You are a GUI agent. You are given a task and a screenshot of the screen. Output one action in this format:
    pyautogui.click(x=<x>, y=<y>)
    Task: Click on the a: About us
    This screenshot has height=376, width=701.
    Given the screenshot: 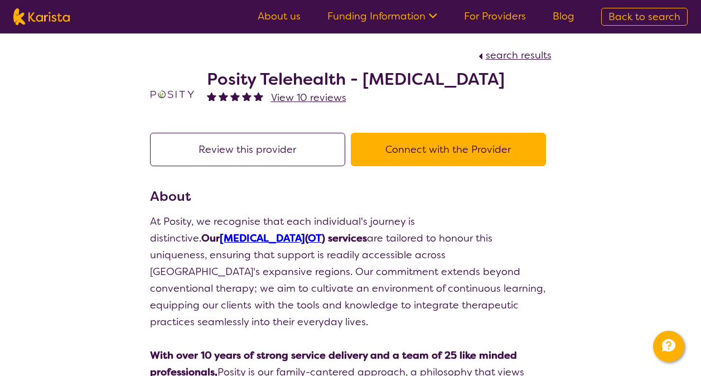 What is the action you would take?
    pyautogui.click(x=279, y=16)
    